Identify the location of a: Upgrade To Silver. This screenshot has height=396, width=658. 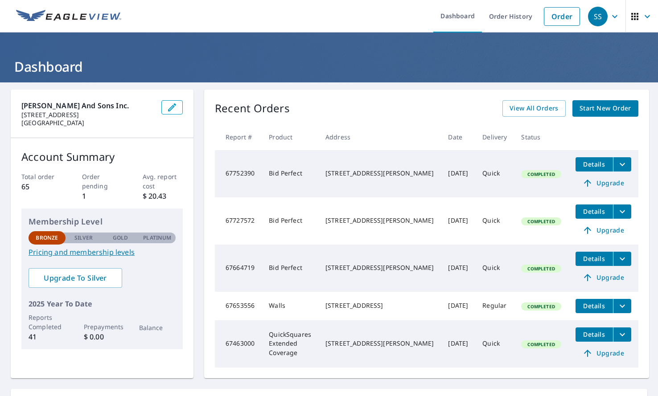
(75, 278).